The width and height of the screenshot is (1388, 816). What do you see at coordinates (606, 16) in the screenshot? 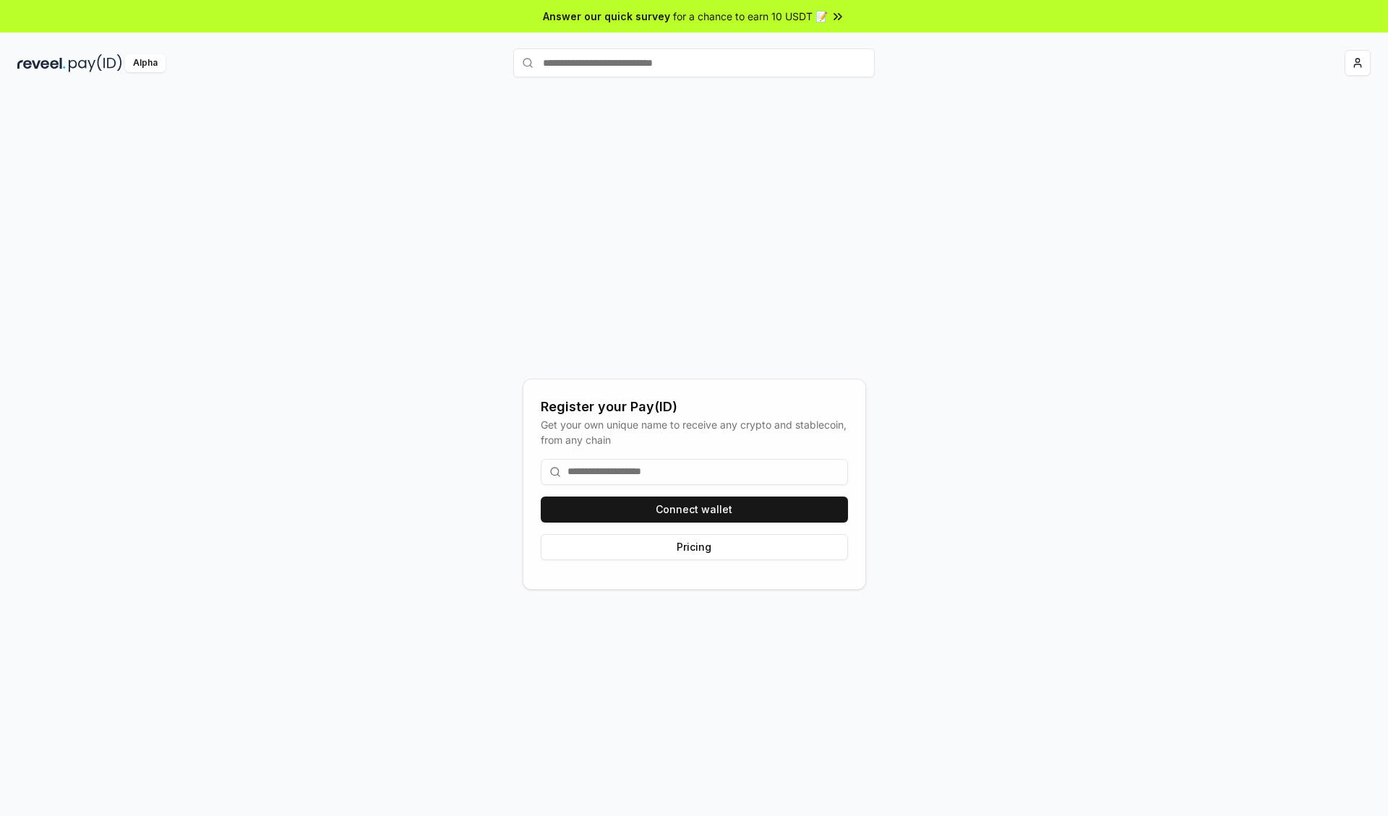
I see `span: Answer our quick survey` at bounding box center [606, 16].